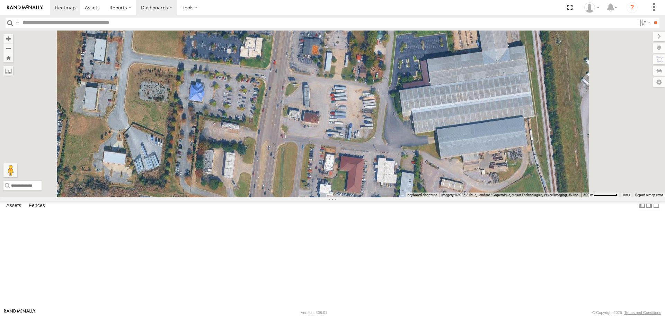  What do you see at coordinates (14, 206) in the screenshot?
I see `label: Assets` at bounding box center [14, 206].